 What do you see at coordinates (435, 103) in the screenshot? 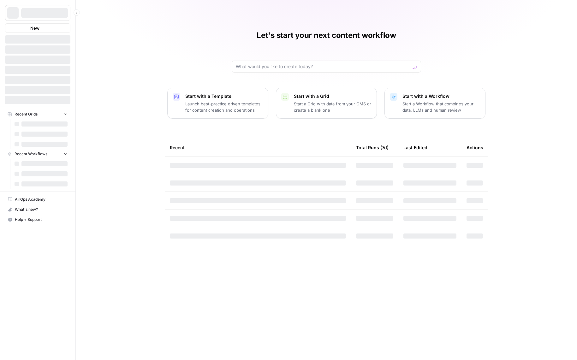
I see `button: Start with a WorkflowStart a Workflow that combines your data, LLMs and human review` at bounding box center [435, 103].